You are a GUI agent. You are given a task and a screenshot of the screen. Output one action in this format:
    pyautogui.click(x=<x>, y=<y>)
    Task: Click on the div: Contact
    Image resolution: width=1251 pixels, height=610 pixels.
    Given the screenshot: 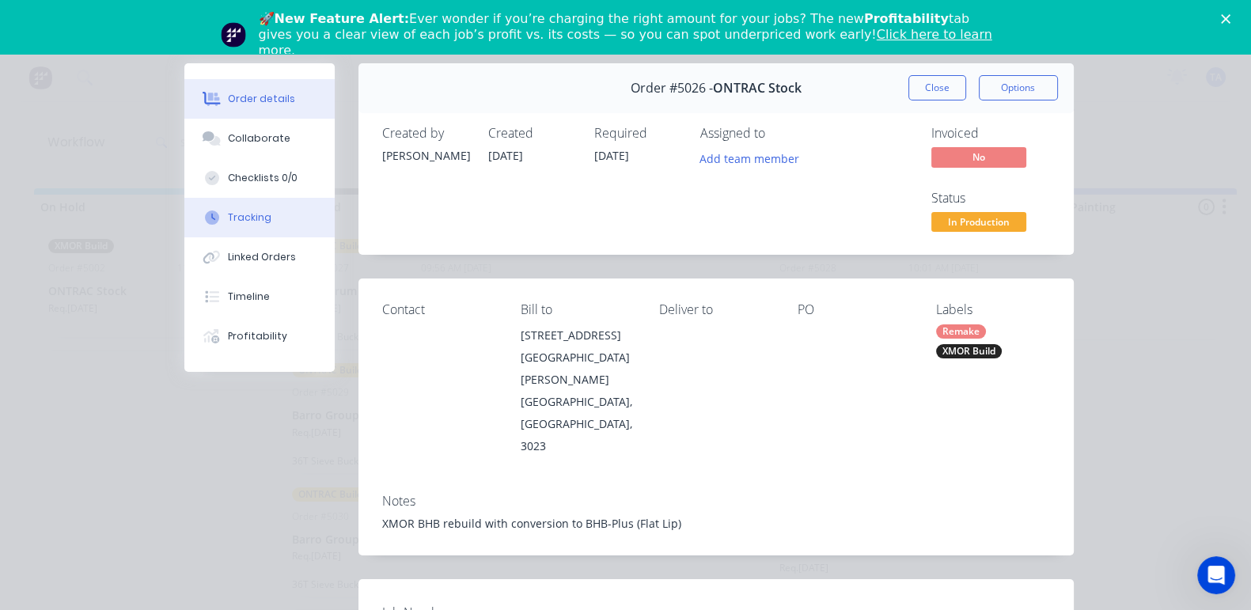 What is the action you would take?
    pyautogui.click(x=438, y=309)
    